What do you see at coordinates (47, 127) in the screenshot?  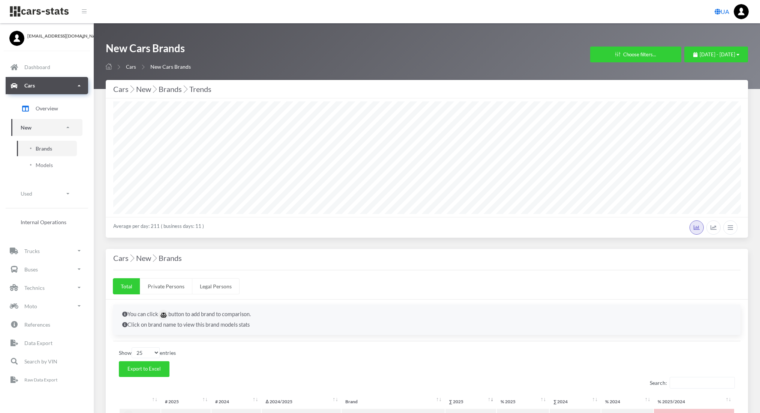 I see `a: New` at bounding box center [47, 127].